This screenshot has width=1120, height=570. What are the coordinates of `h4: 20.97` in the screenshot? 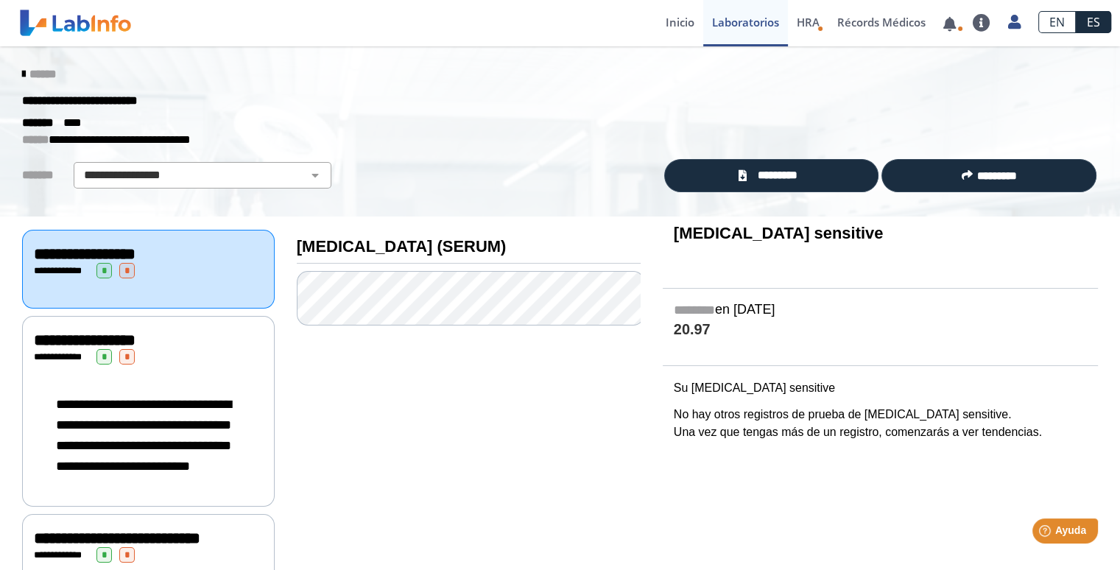 It's located at (880, 330).